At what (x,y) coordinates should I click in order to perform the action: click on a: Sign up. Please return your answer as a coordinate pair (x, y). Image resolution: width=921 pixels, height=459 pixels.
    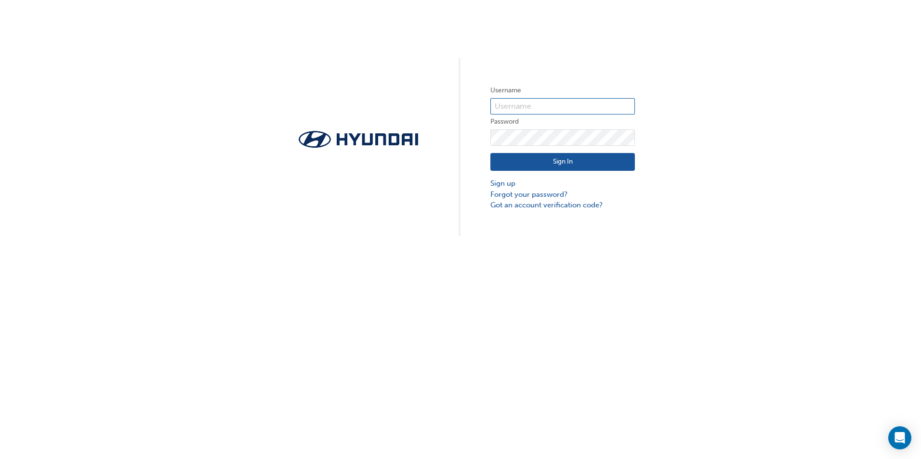
    Looking at the image, I should click on (562, 183).